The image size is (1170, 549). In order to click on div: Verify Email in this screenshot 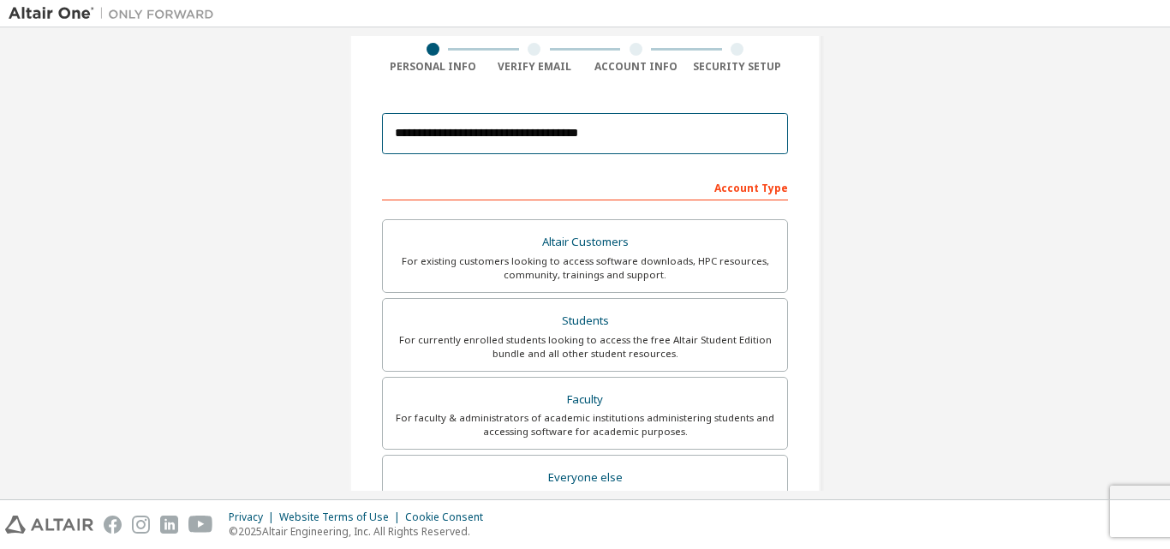, I will do `click(534, 67)`.